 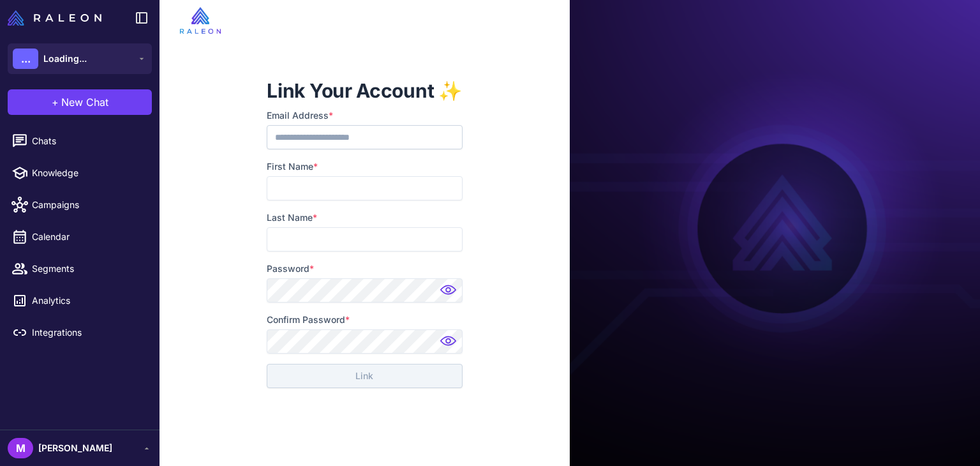 I want to click on span: Knowledge, so click(x=88, y=173).